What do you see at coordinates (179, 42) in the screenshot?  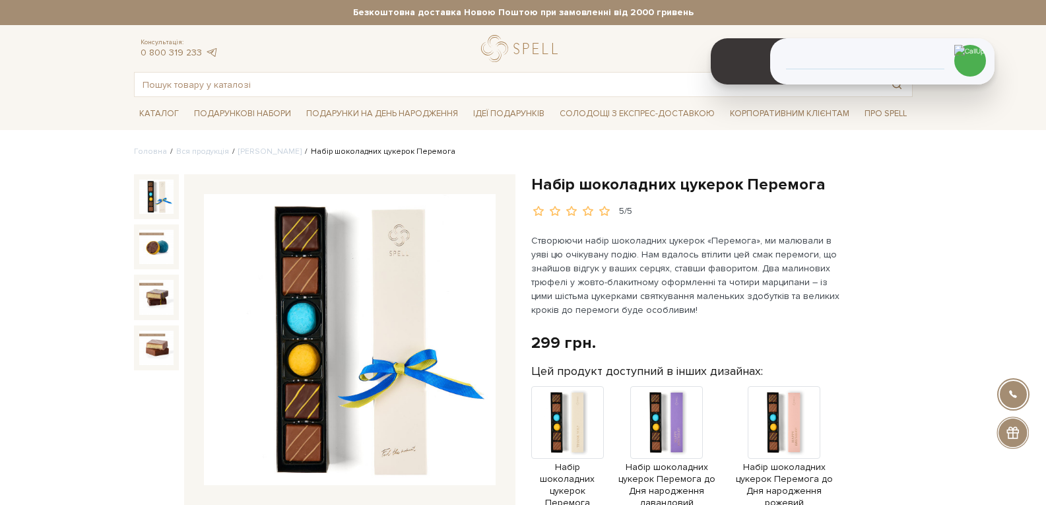 I see `span: Консультація:` at bounding box center [179, 42].